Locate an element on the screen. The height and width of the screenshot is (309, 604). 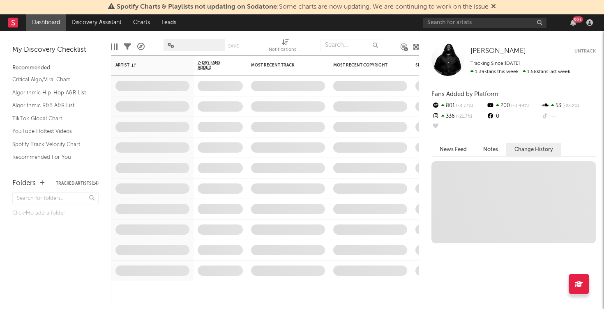
span: Fans Added by Platform is located at coordinates (465, 94).